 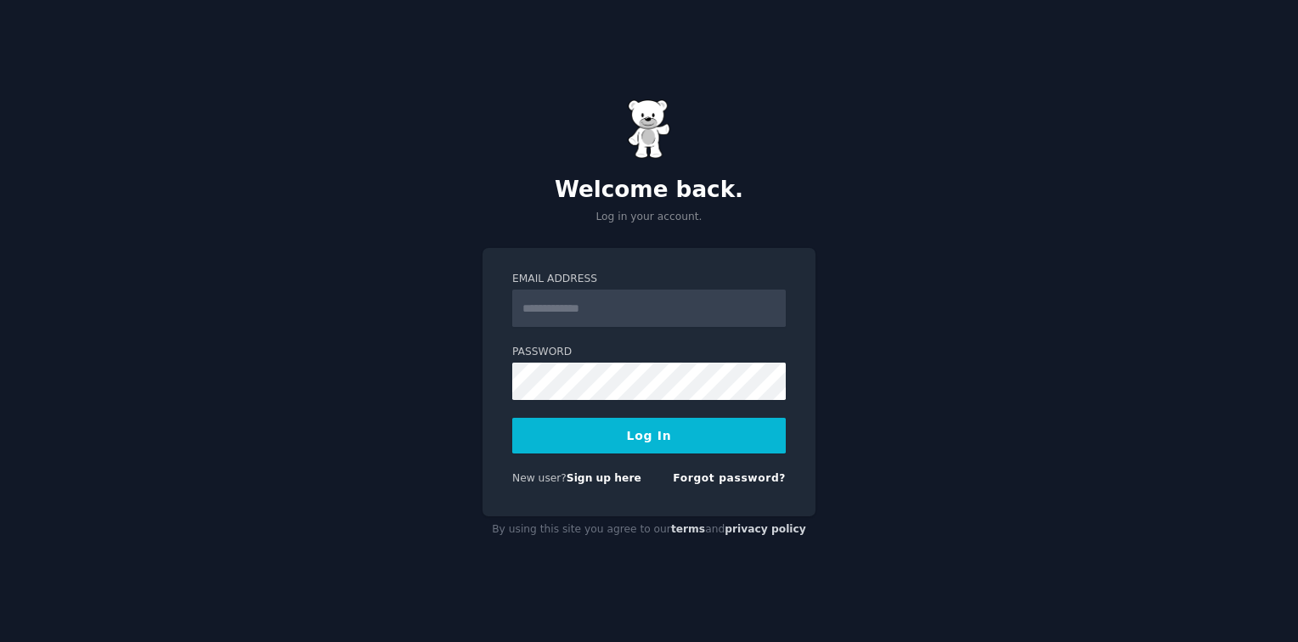 What do you see at coordinates (649, 530) in the screenshot?
I see `div: By using this site you agree to our and` at bounding box center [649, 530].